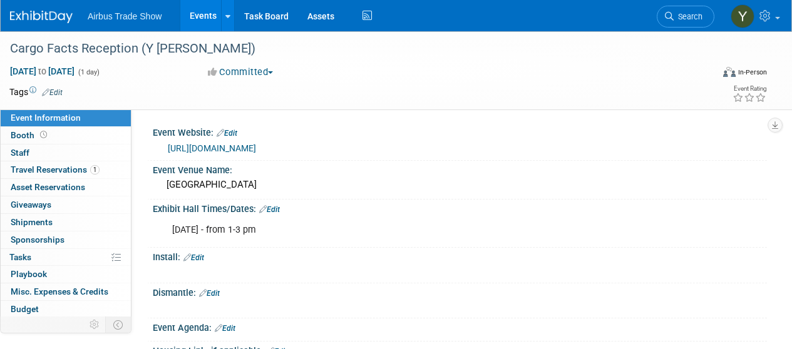  I want to click on span: 1, so click(94, 170).